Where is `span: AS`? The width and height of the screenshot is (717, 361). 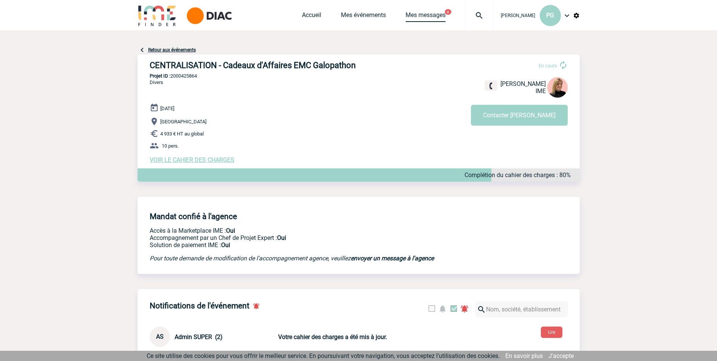 span: AS is located at coordinates (160, 336).